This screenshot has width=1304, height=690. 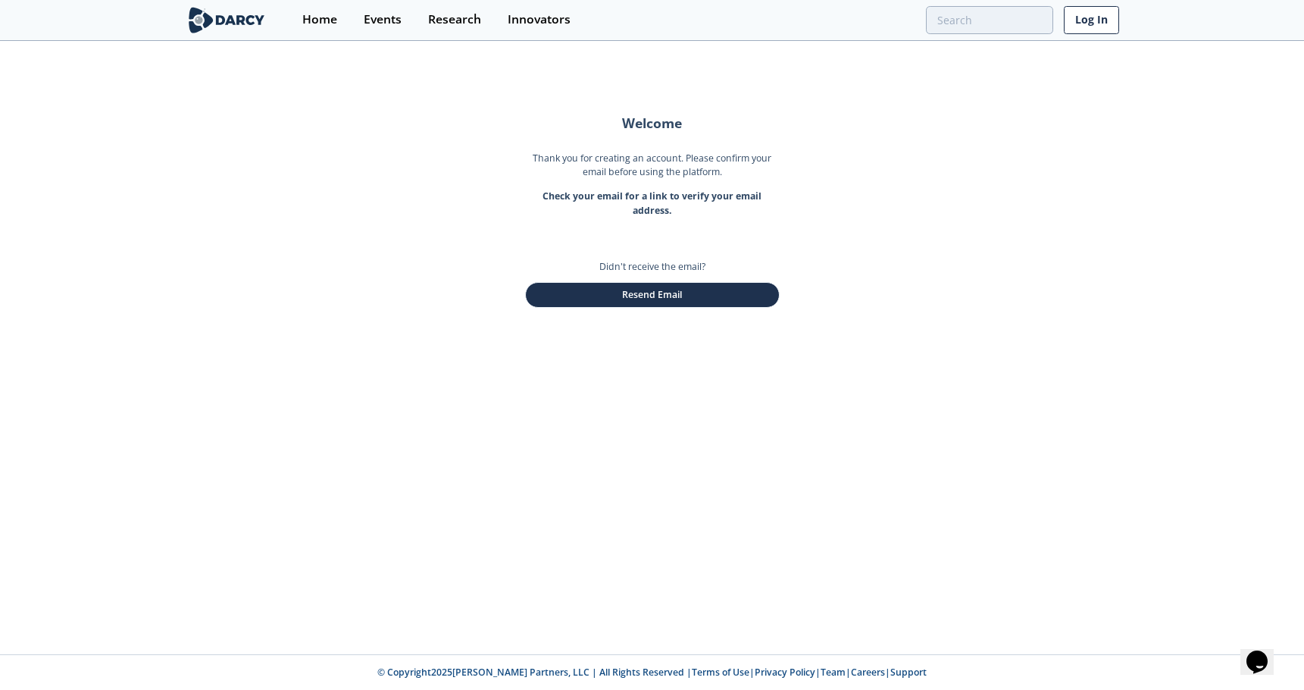 What do you see at coordinates (909, 671) in the screenshot?
I see `a: Support` at bounding box center [909, 671].